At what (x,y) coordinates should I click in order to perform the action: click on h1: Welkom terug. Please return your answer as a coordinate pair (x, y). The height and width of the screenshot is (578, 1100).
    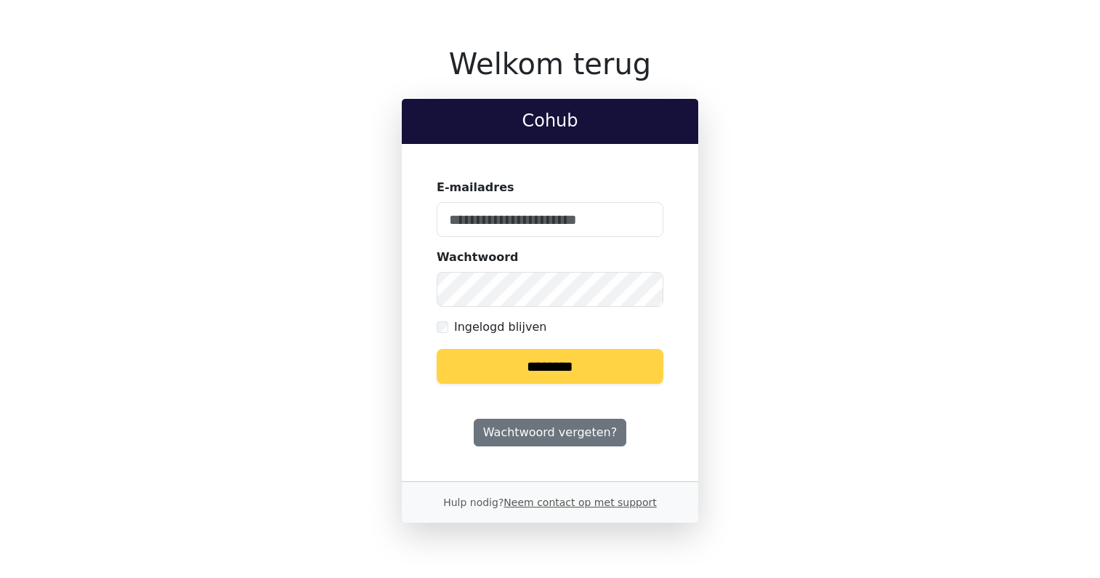
    Looking at the image, I should click on (550, 64).